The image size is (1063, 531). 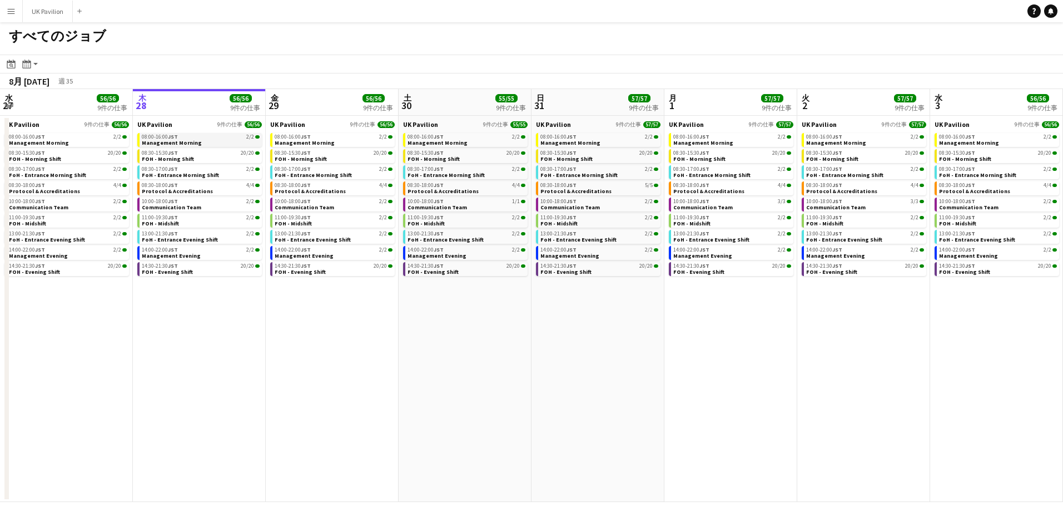 What do you see at coordinates (466, 199) in the screenshot?
I see `div: UK Pavilion9件の仕事55/5508:00-16:00JST2/2Management Morning08:30-15:30JST20/20FOH - Morning Shift08:...` at bounding box center [466, 199].